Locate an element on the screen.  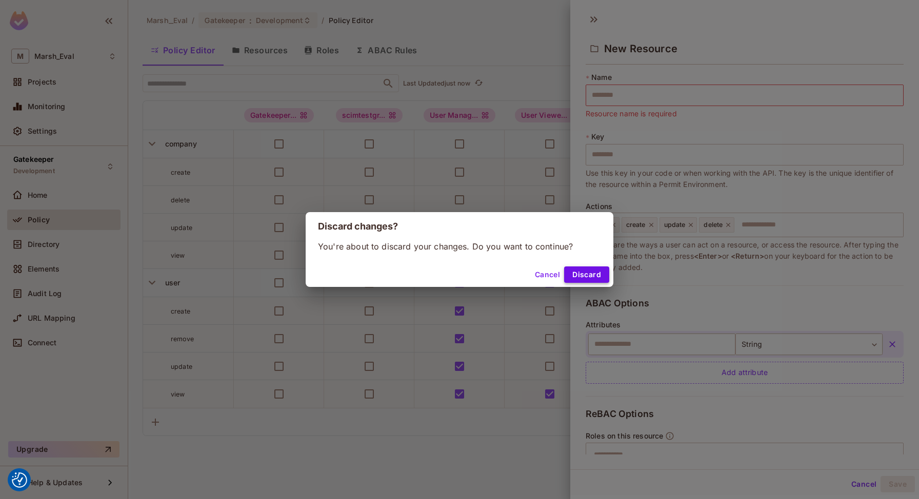
p: You're about to discard your changes. Do you want to continue? is located at coordinates (459, 247).